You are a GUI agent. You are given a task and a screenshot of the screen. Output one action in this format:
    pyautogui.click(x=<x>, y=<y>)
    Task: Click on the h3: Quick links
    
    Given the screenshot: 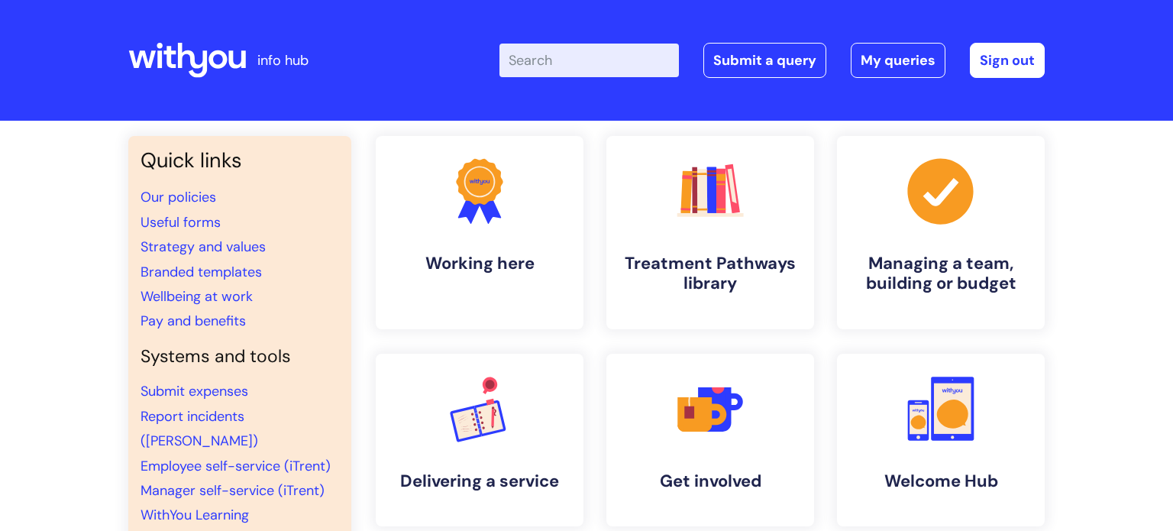 What is the action you would take?
    pyautogui.click(x=240, y=160)
    